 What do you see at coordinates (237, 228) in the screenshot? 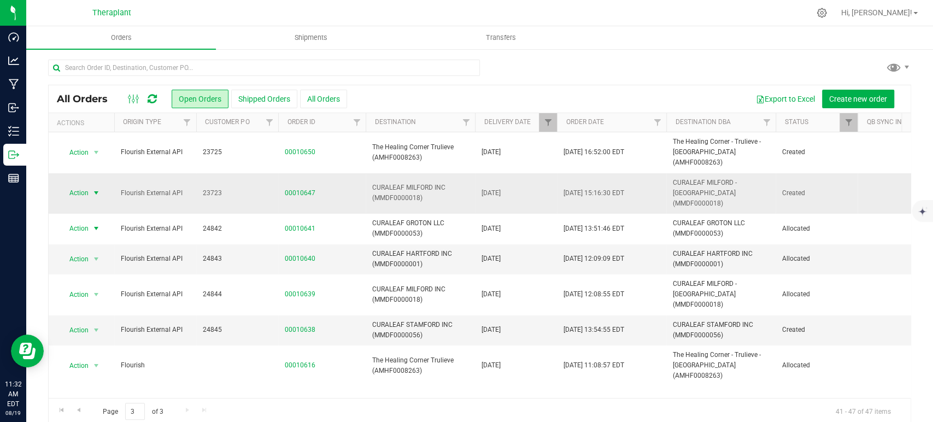
I see `span: 24842` at bounding box center [237, 228].